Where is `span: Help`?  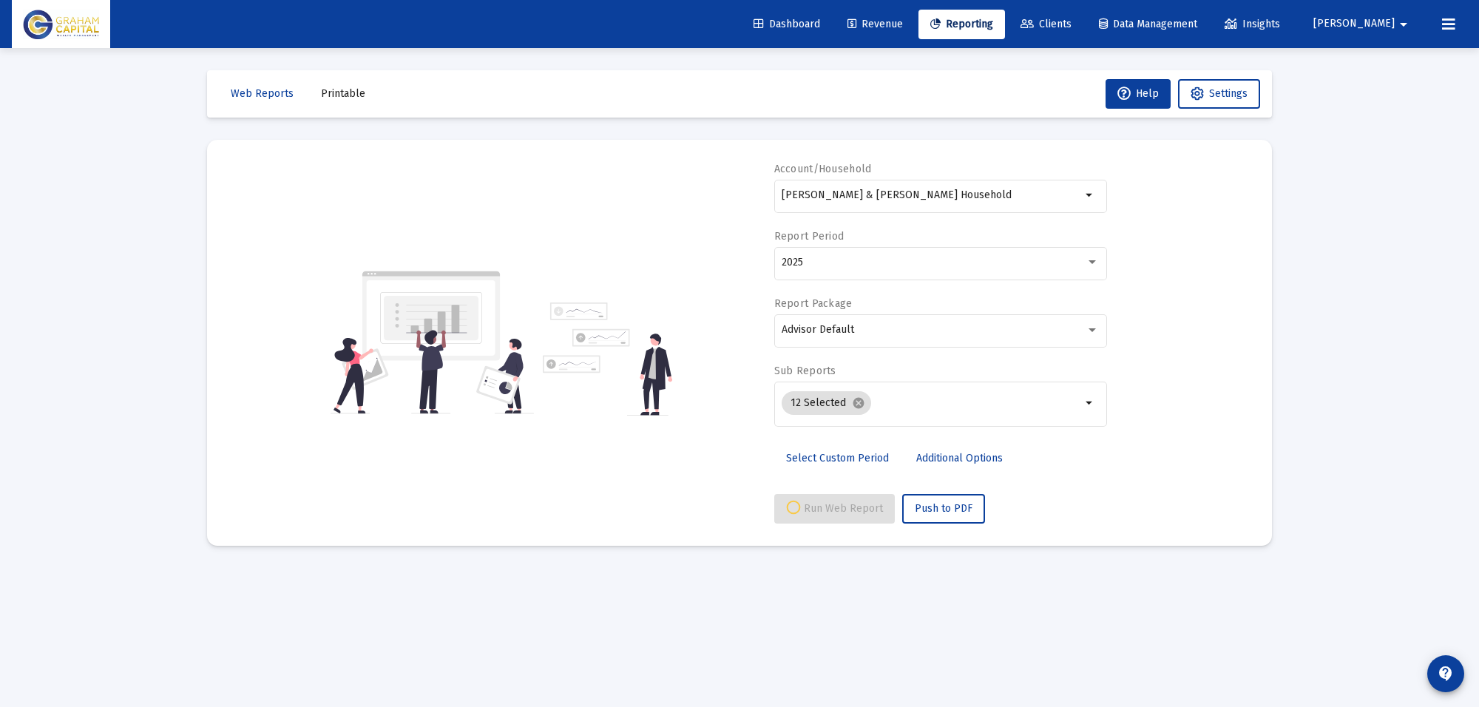 span: Help is located at coordinates (1138, 93).